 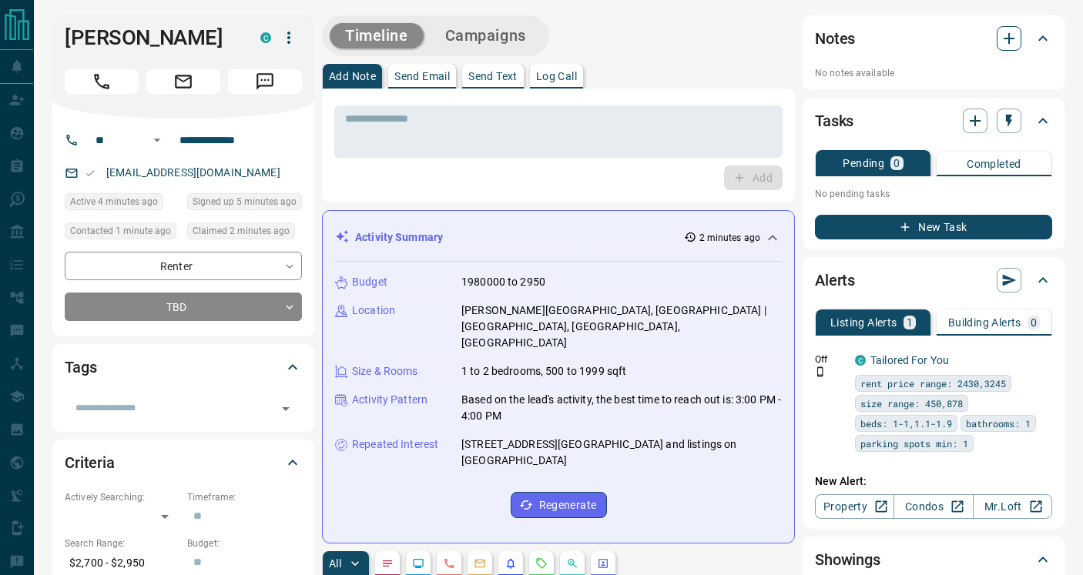 What do you see at coordinates (335, 564) in the screenshot?
I see `p: All` at bounding box center [335, 564].